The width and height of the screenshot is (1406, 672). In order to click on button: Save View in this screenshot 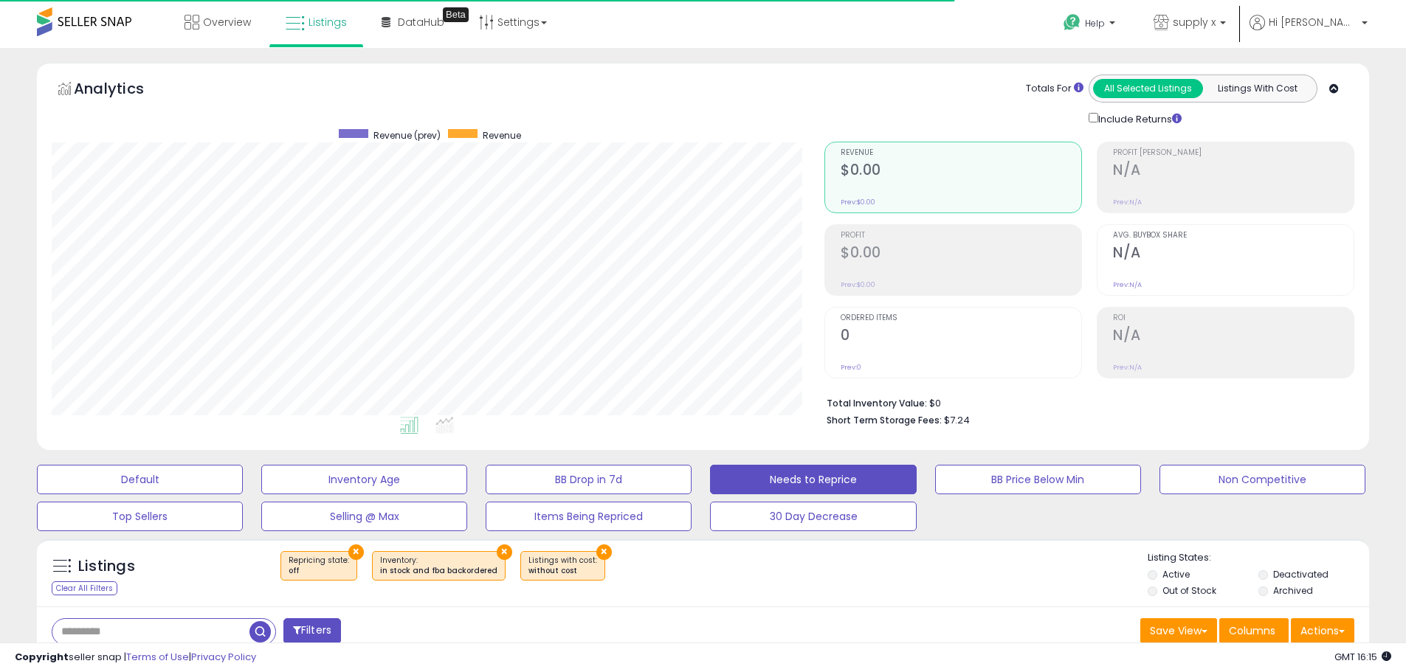, I will do `click(1179, 631)`.